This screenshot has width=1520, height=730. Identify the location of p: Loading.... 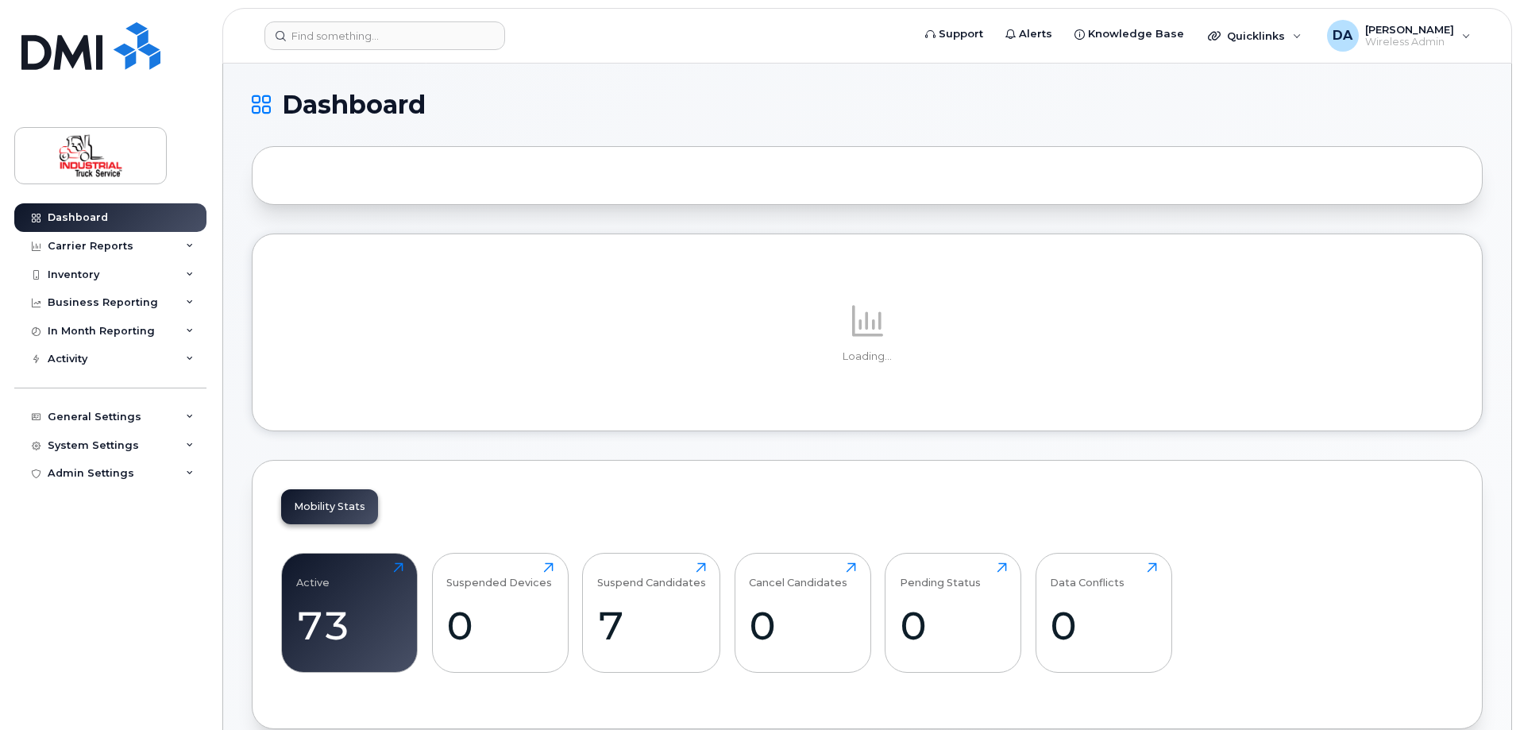
(867, 357).